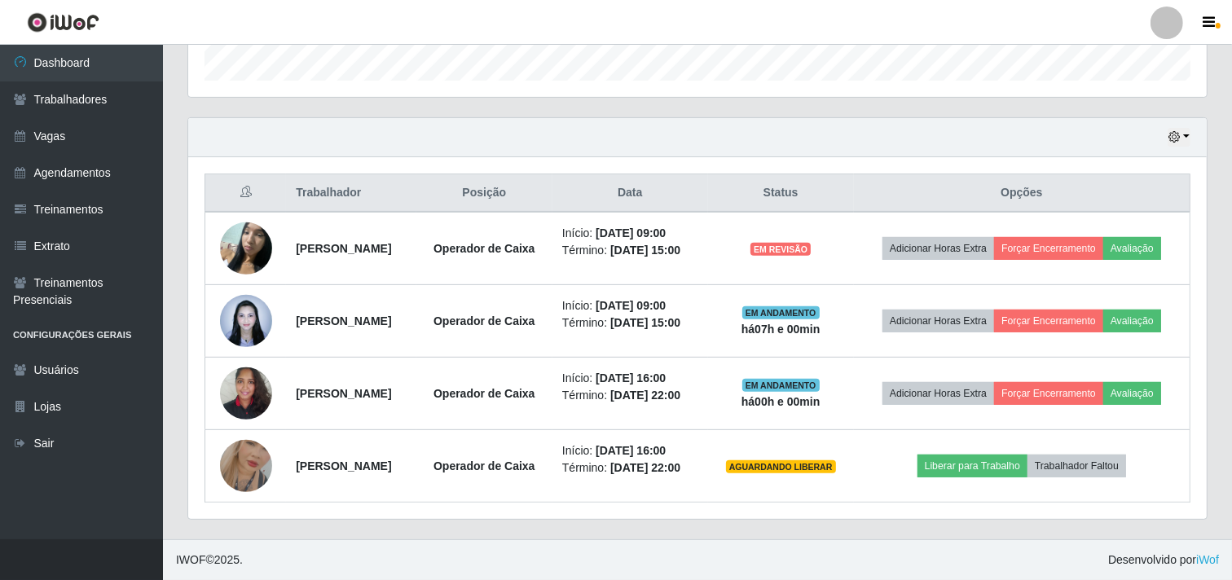 The height and width of the screenshot is (580, 1232). I want to click on strong: há 00 h e 00 min, so click(781, 402).